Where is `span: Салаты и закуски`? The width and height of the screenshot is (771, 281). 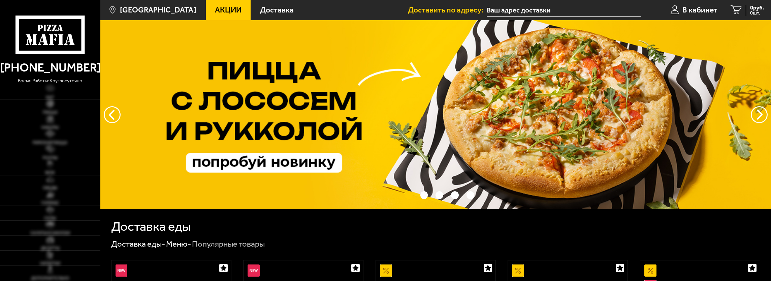
span: Салаты и закуски is located at coordinates (50, 233).